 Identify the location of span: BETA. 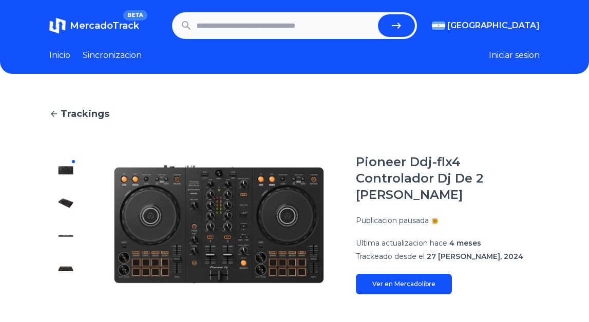
(135, 15).